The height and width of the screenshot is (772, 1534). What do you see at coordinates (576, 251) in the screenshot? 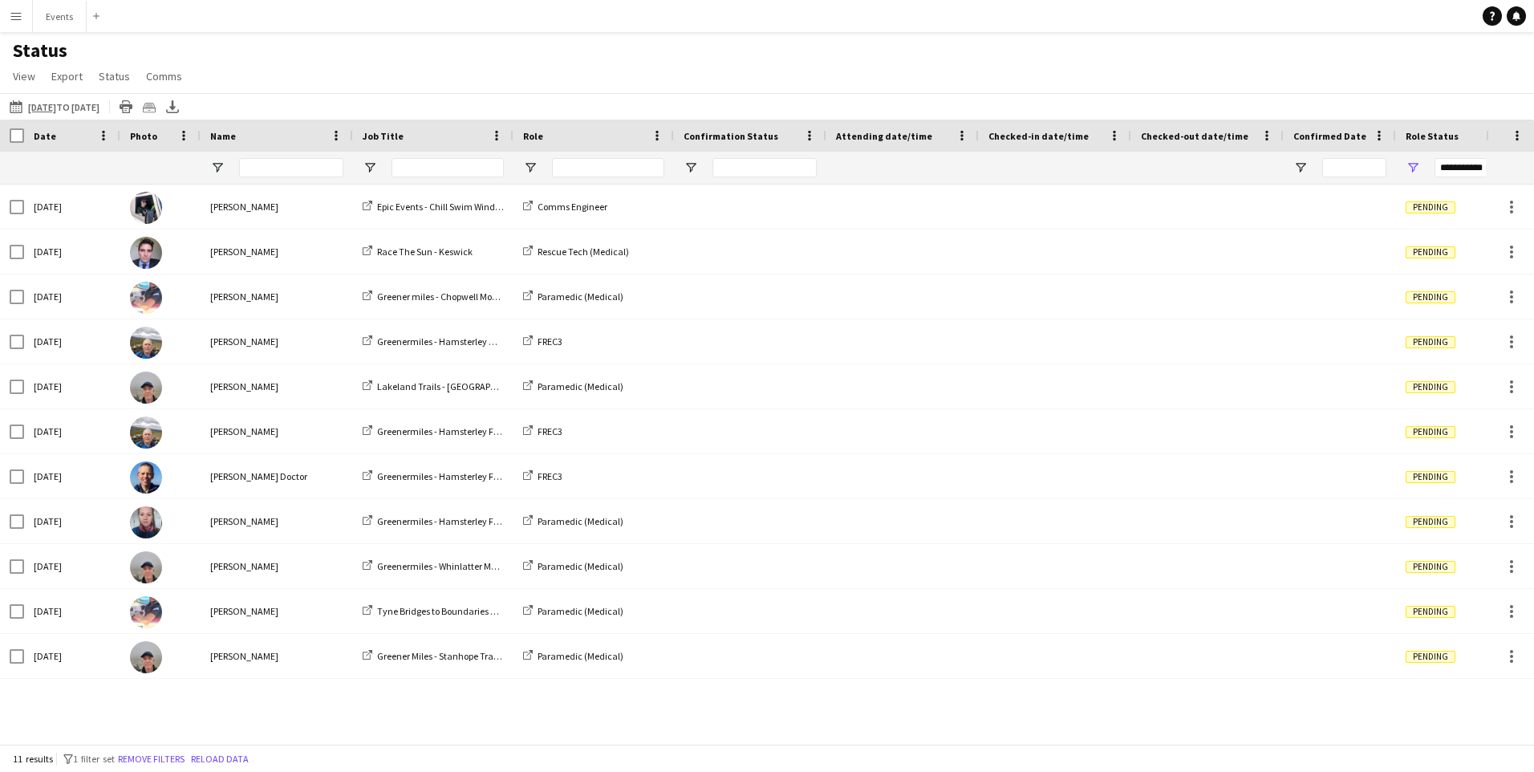
I see `a: Rescue Tech (Medical)` at bounding box center [576, 251].